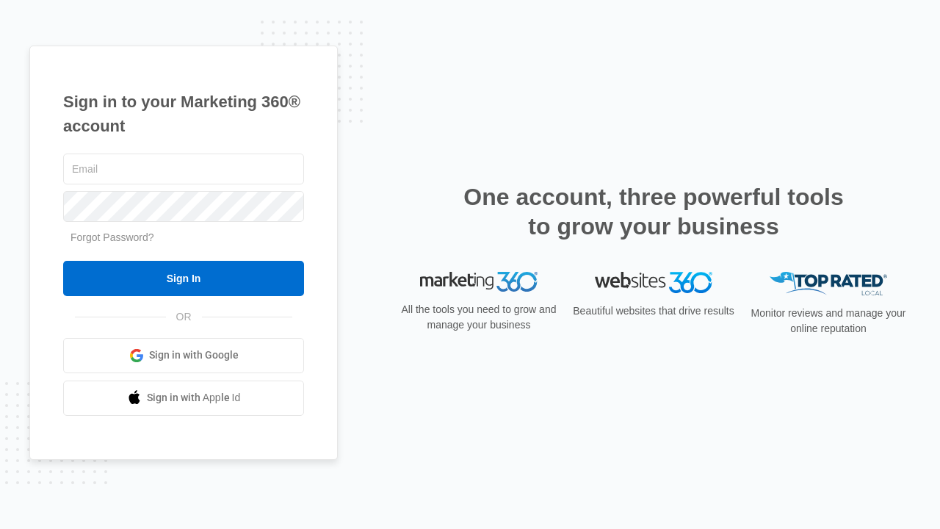 The image size is (940, 529). I want to click on h2: One account, three powerful tools to grow your business, so click(653, 211).